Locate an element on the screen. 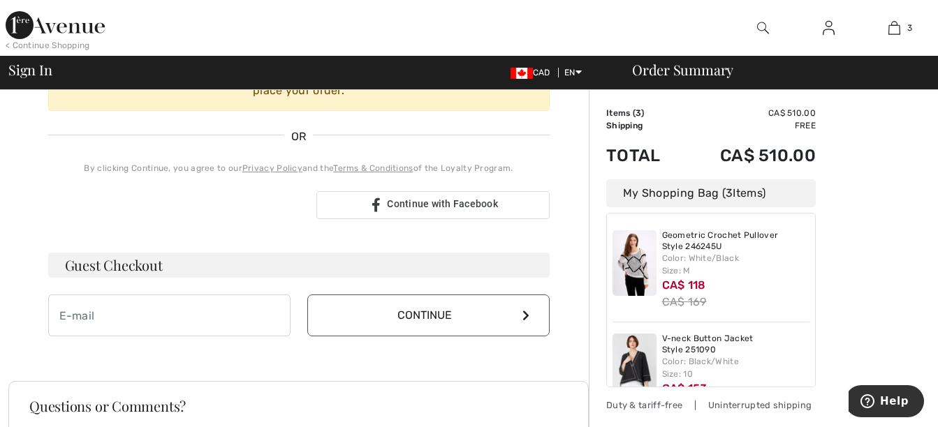  td: Total is located at coordinates (644, 156).